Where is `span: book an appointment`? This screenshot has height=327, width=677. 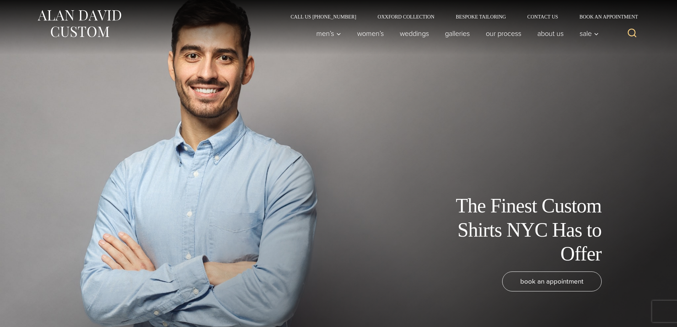 span: book an appointment is located at coordinates (552, 281).